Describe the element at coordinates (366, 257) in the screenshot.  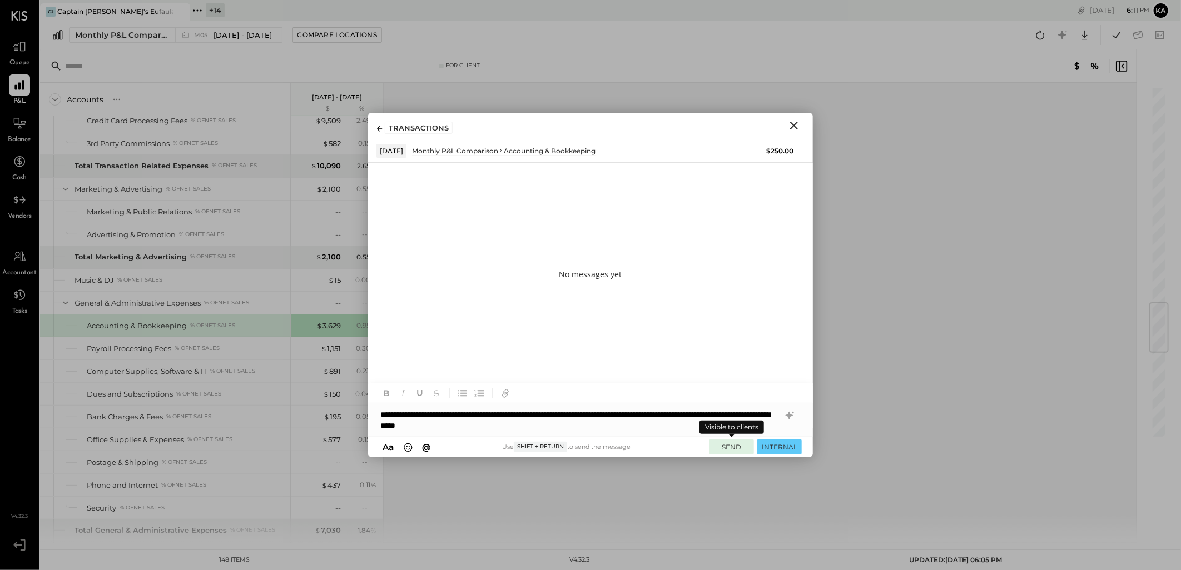
I see `div: 0.55` at that location.